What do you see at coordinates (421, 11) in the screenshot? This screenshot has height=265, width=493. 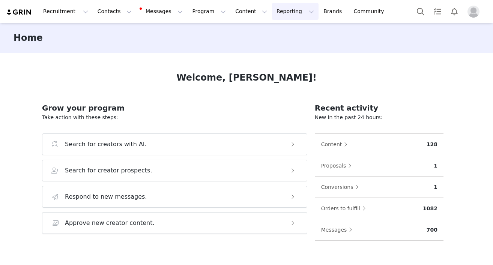 I see `button: Search` at bounding box center [421, 11].